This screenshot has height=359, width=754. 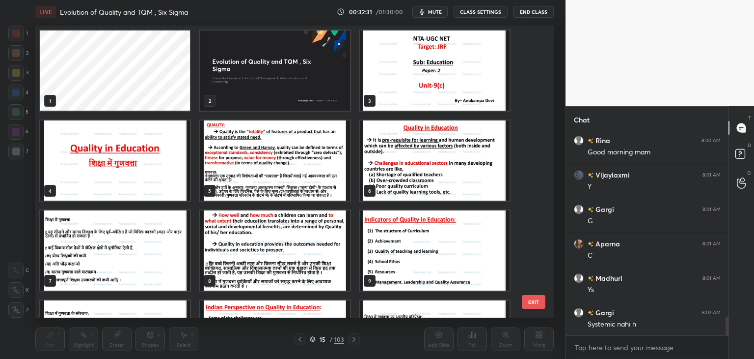 What do you see at coordinates (607, 243) in the screenshot?
I see `h6: Aparna` at bounding box center [607, 243].